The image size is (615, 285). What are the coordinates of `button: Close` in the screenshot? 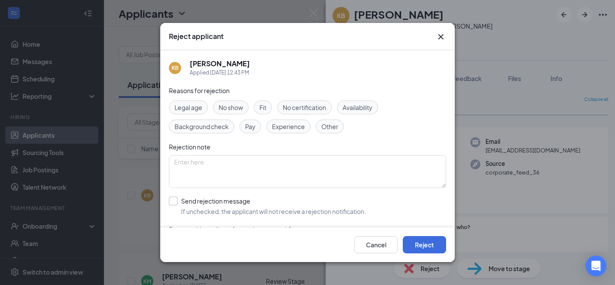 It's located at (441, 37).